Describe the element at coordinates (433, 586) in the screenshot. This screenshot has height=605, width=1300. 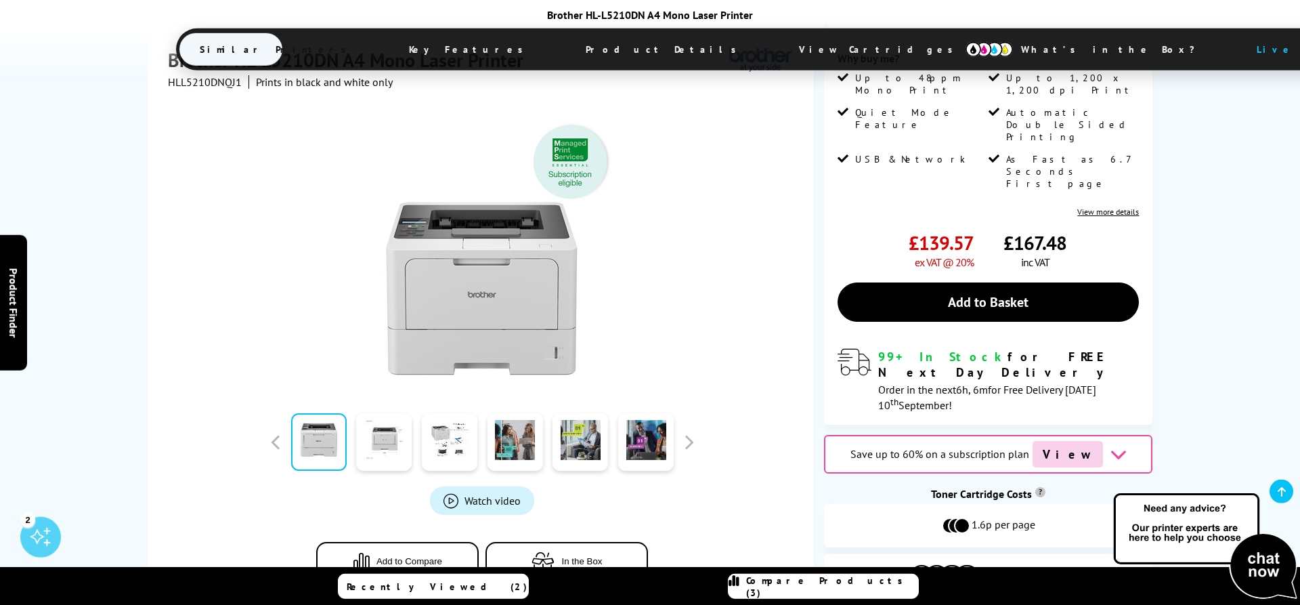
I see `a: Recently Viewed (2)` at that location.